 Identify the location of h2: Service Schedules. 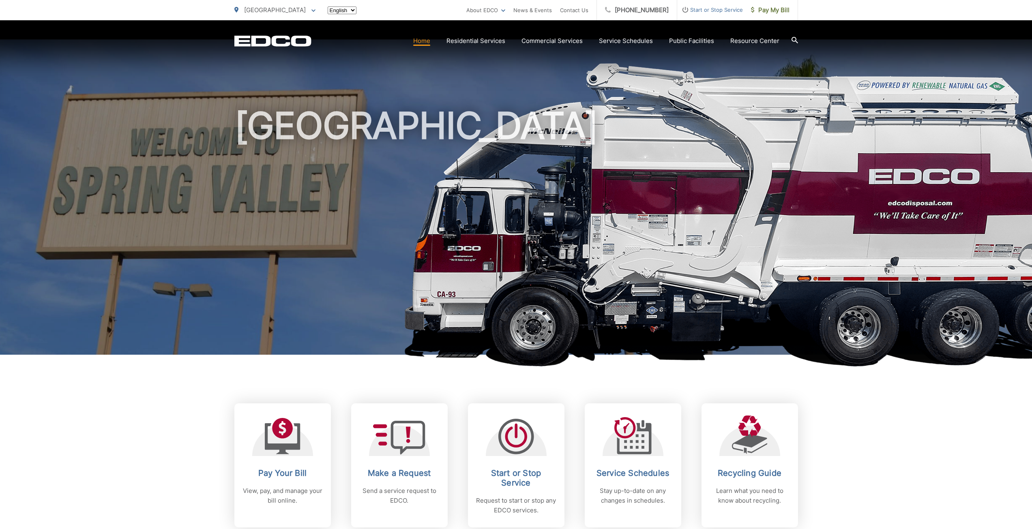
(633, 473).